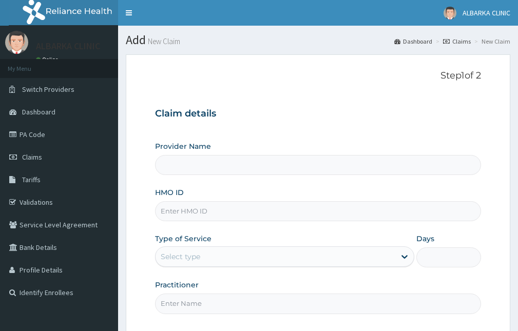  What do you see at coordinates (32, 157) in the screenshot?
I see `span: Claims` at bounding box center [32, 157].